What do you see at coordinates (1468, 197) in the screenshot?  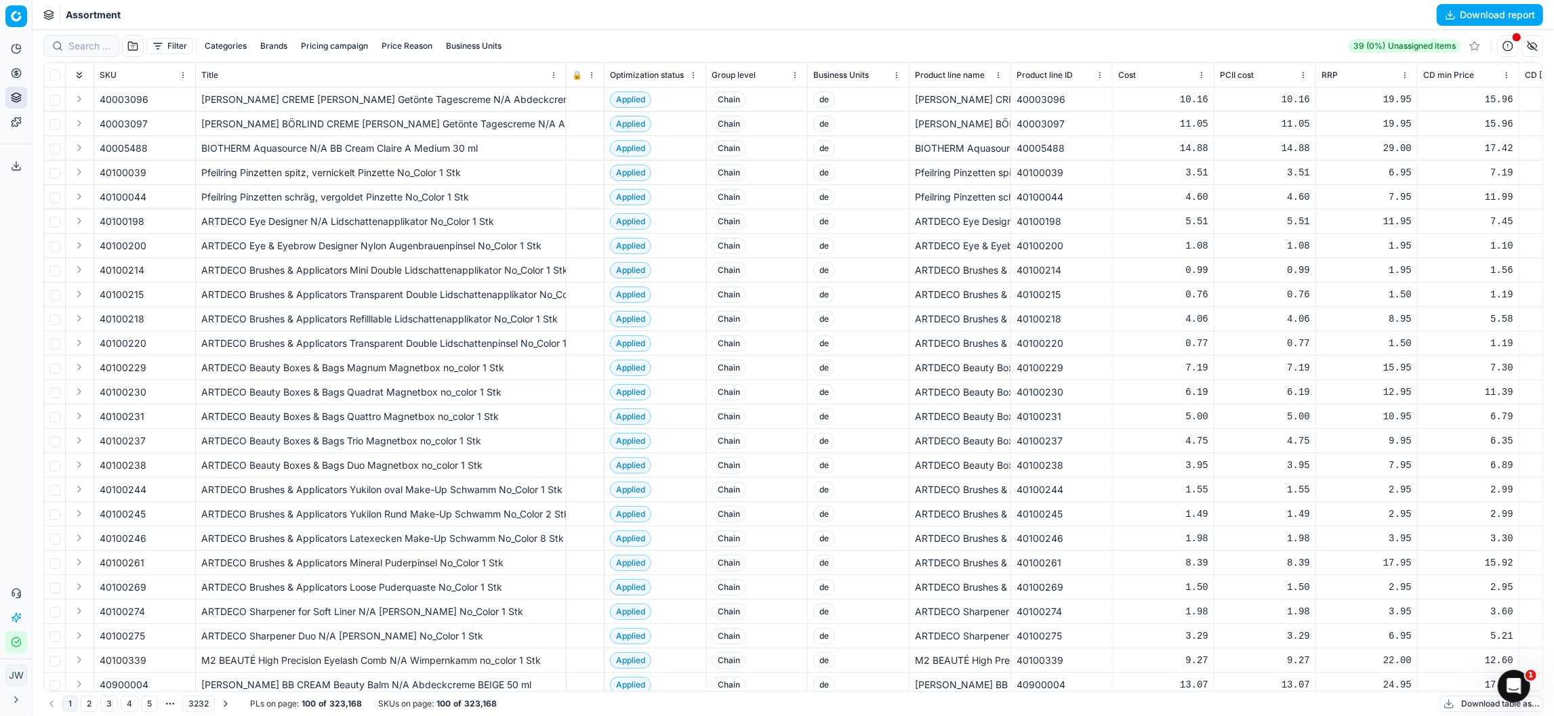 I see `div: 11.99` at bounding box center [1468, 197].